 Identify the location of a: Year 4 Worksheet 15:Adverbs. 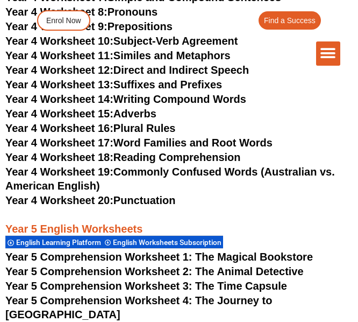
(81, 113).